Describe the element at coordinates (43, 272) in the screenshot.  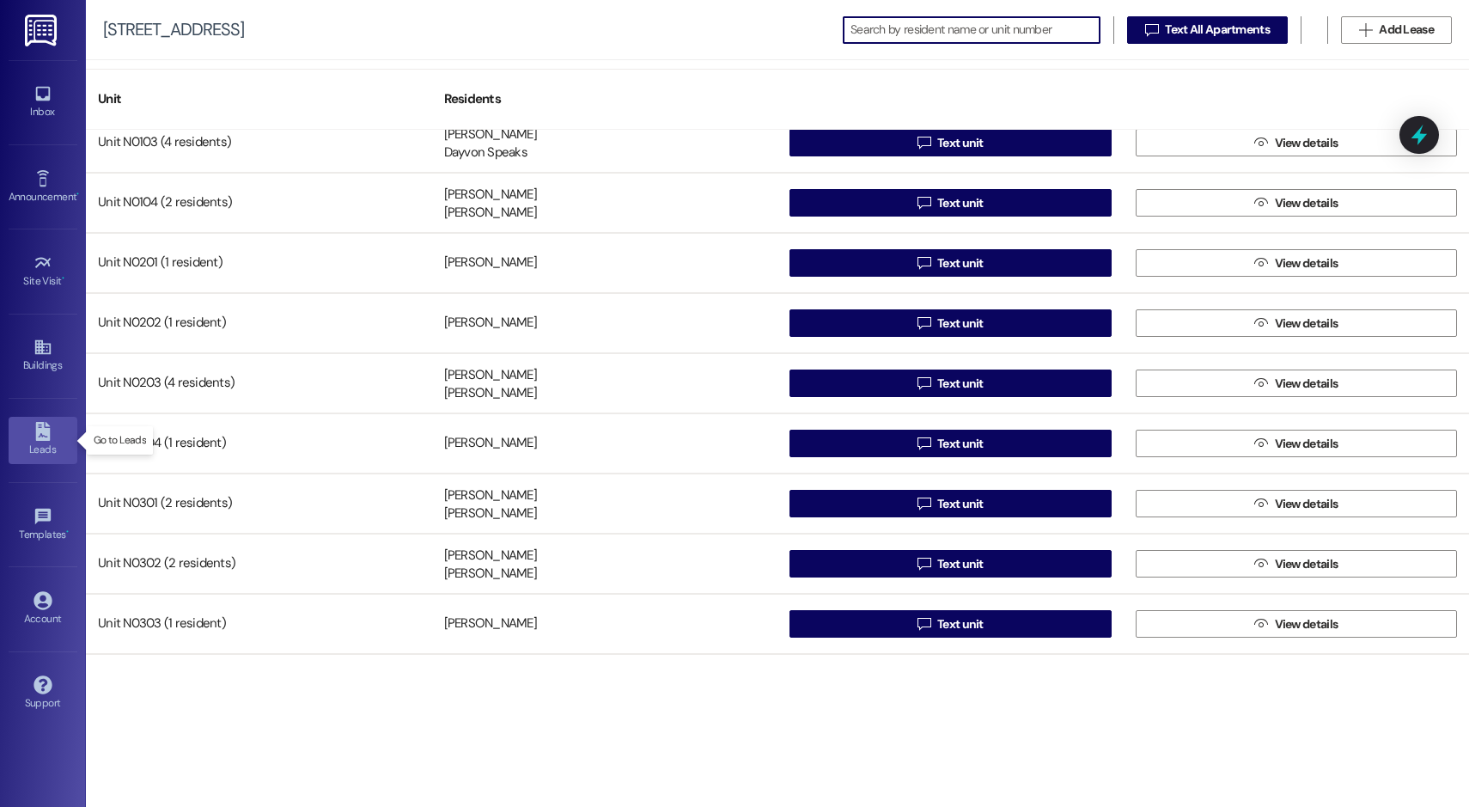
I see `a: Site Visit •` at that location.